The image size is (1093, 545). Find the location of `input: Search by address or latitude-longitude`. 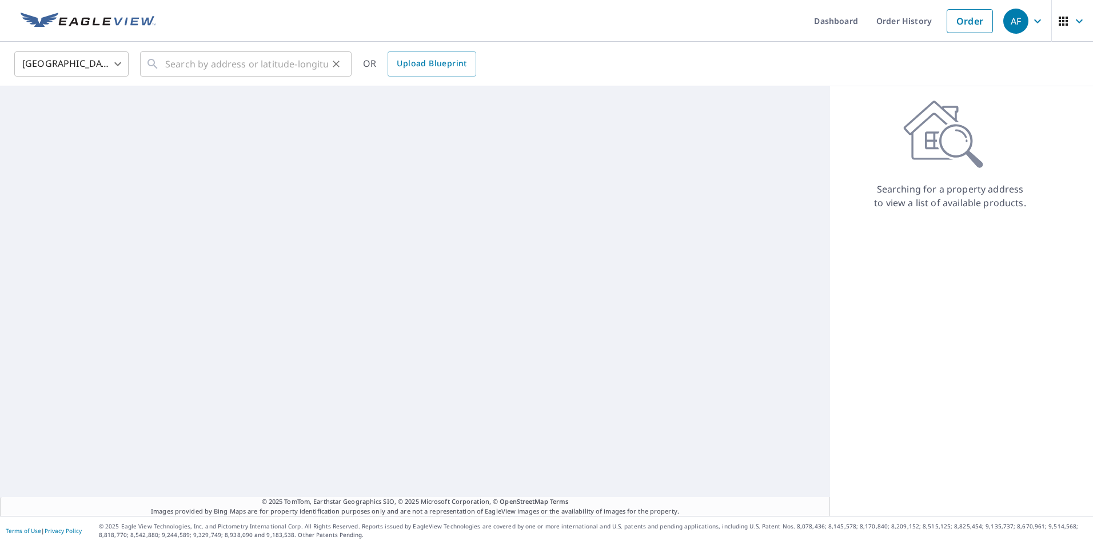

input: Search by address or latitude-longitude is located at coordinates (246, 64).